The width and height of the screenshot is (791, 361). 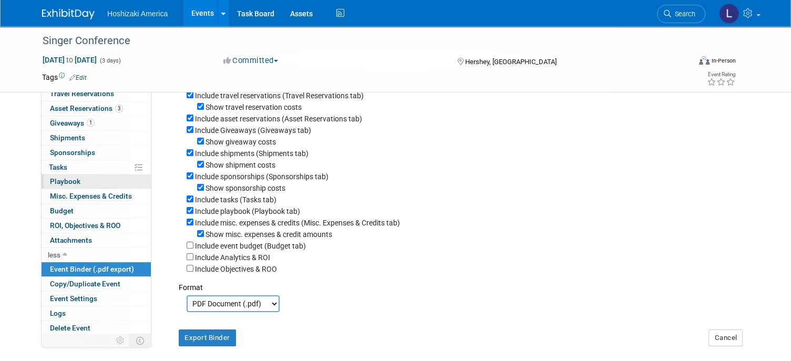 What do you see at coordinates (58, 313) in the screenshot?
I see `span: Logs` at bounding box center [58, 313].